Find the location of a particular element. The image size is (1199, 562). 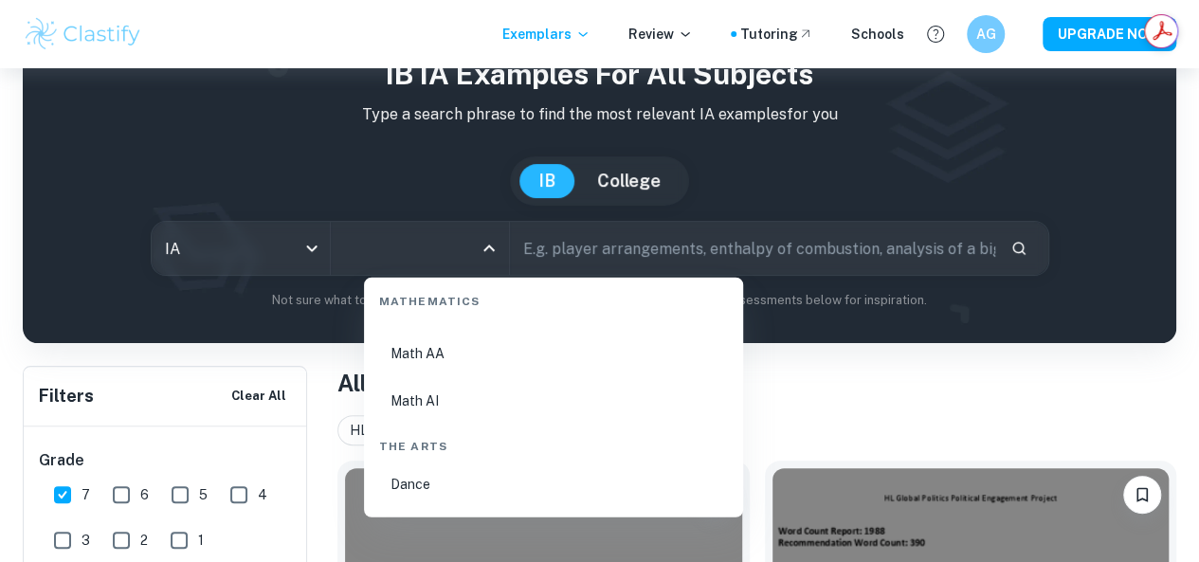

li: Film is located at coordinates (553, 532).